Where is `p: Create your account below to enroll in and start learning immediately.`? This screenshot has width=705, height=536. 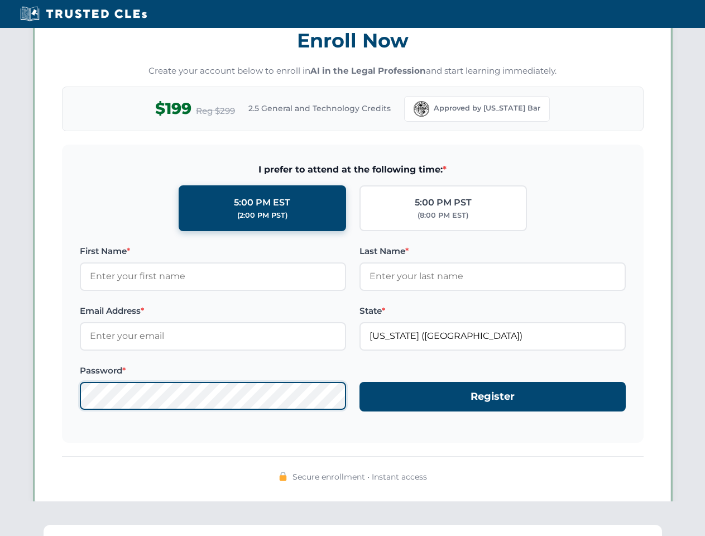 p: Create your account below to enroll in and start learning immediately. is located at coordinates (353, 71).